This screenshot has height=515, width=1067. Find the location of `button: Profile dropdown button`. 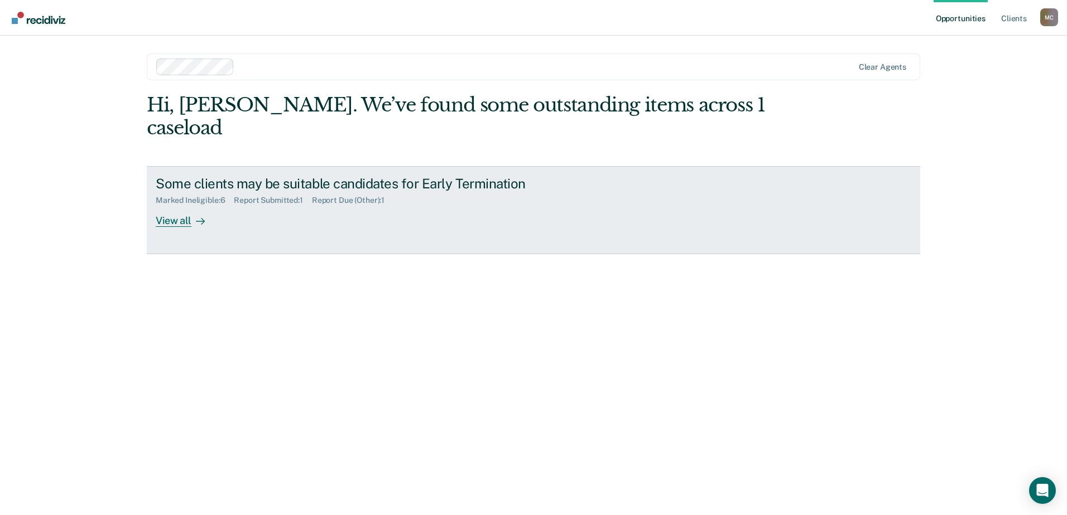

button: Profile dropdown button is located at coordinates (1049, 17).